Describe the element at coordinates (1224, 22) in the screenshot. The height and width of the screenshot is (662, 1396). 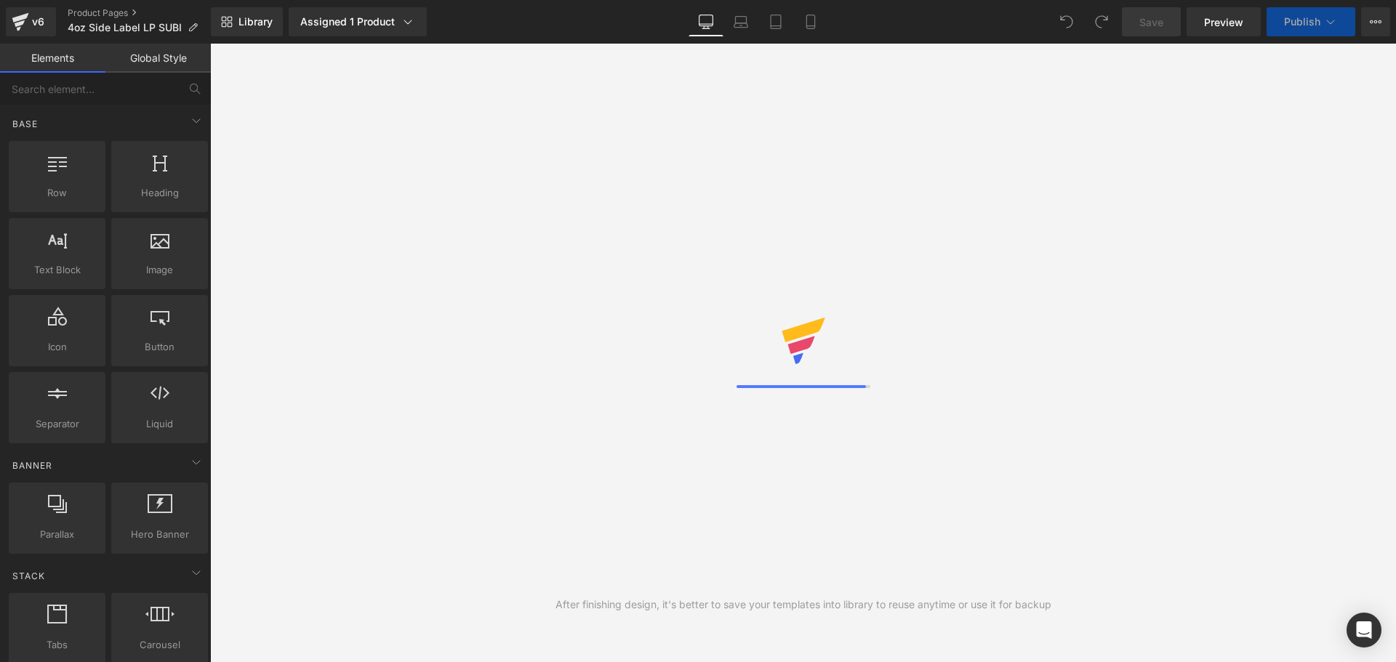
I see `span: Preview` at that location.